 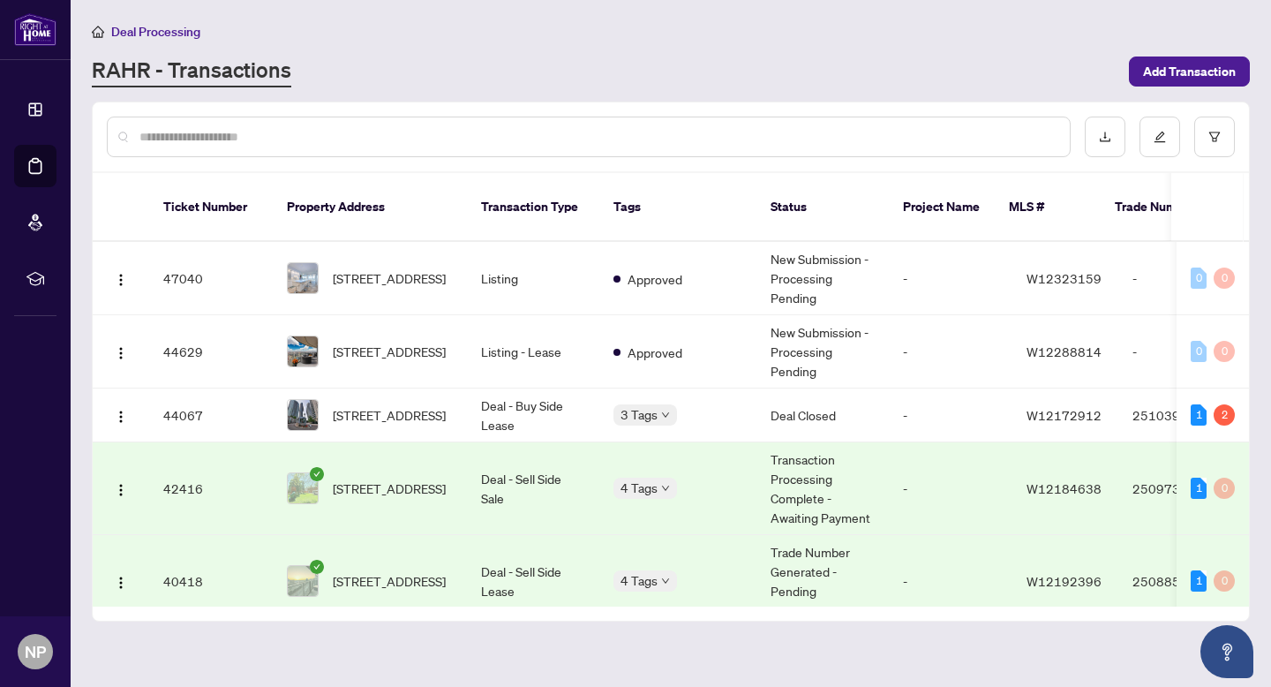 What do you see at coordinates (533, 351) in the screenshot?
I see `td: Listing - Lease` at bounding box center [533, 351].